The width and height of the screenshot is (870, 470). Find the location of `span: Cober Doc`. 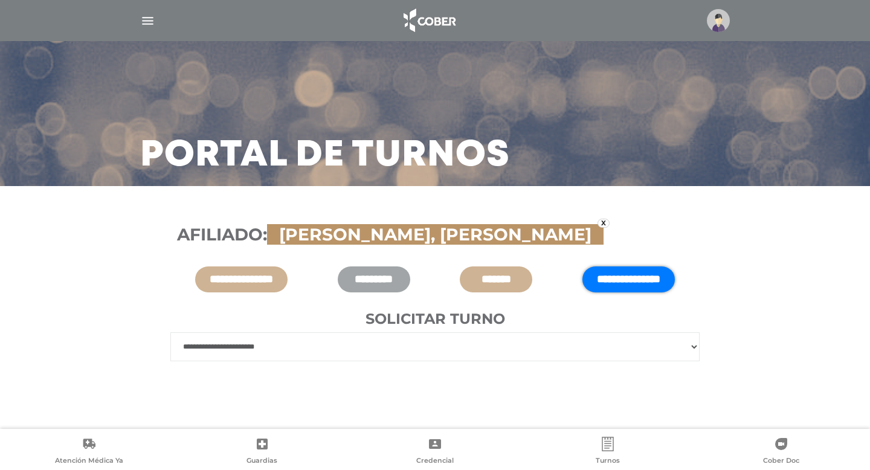

span: Cober Doc is located at coordinates (782, 462).